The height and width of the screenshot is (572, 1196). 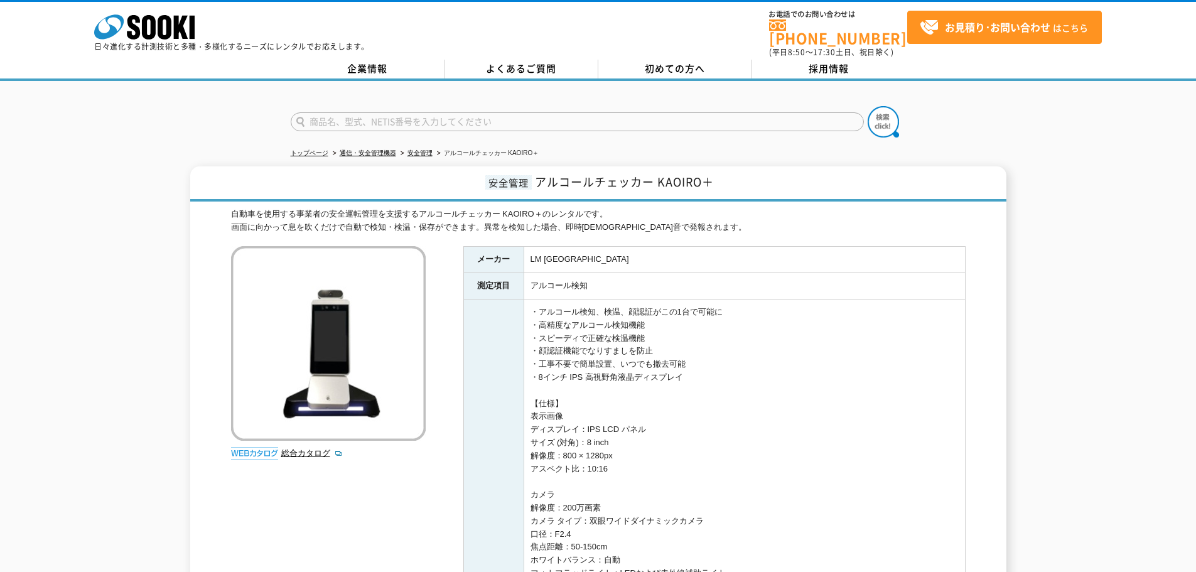 What do you see at coordinates (884, 122) in the screenshot?
I see `img: btn_search.png` at bounding box center [884, 122].